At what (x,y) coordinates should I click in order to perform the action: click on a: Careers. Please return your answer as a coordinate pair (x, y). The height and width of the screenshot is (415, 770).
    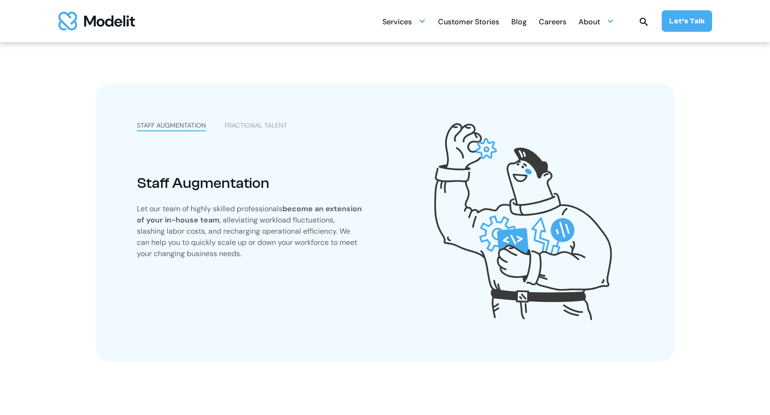
    Looking at the image, I should click on (552, 21).